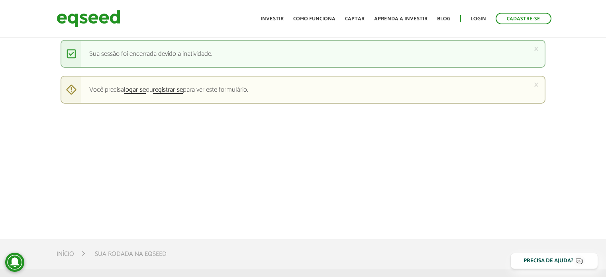  I want to click on a: Cadastre-se, so click(524, 18).